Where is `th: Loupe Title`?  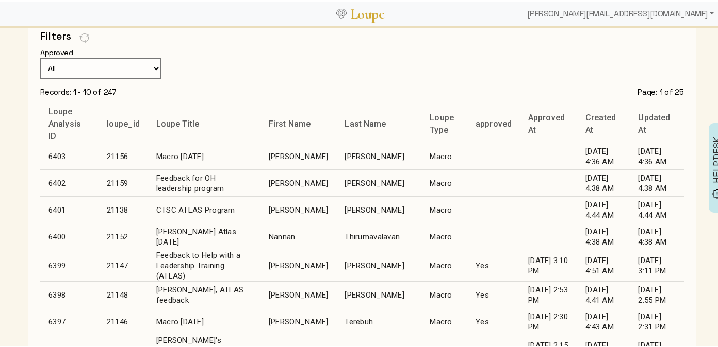
th: Loupe Title is located at coordinates (204, 123).